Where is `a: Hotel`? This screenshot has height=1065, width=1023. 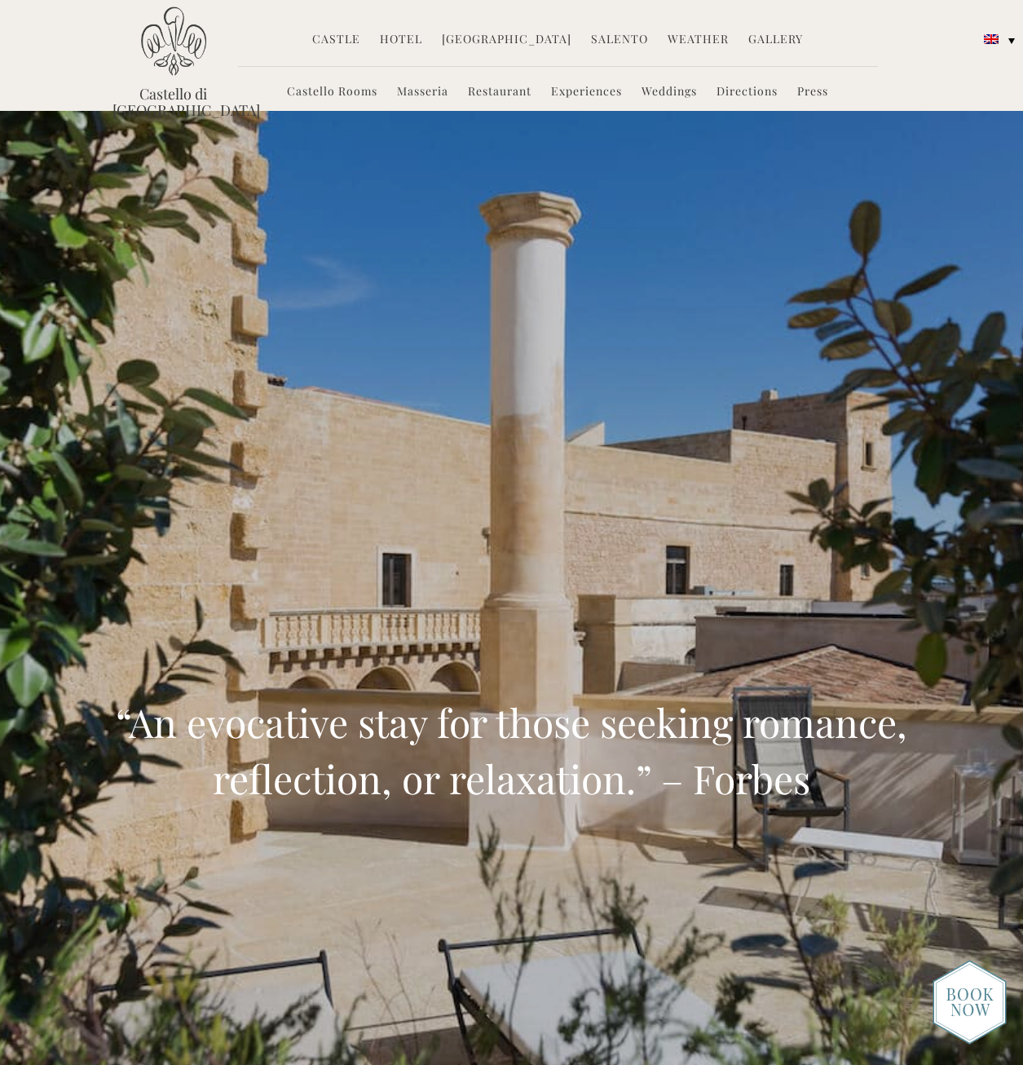
a: Hotel is located at coordinates (401, 40).